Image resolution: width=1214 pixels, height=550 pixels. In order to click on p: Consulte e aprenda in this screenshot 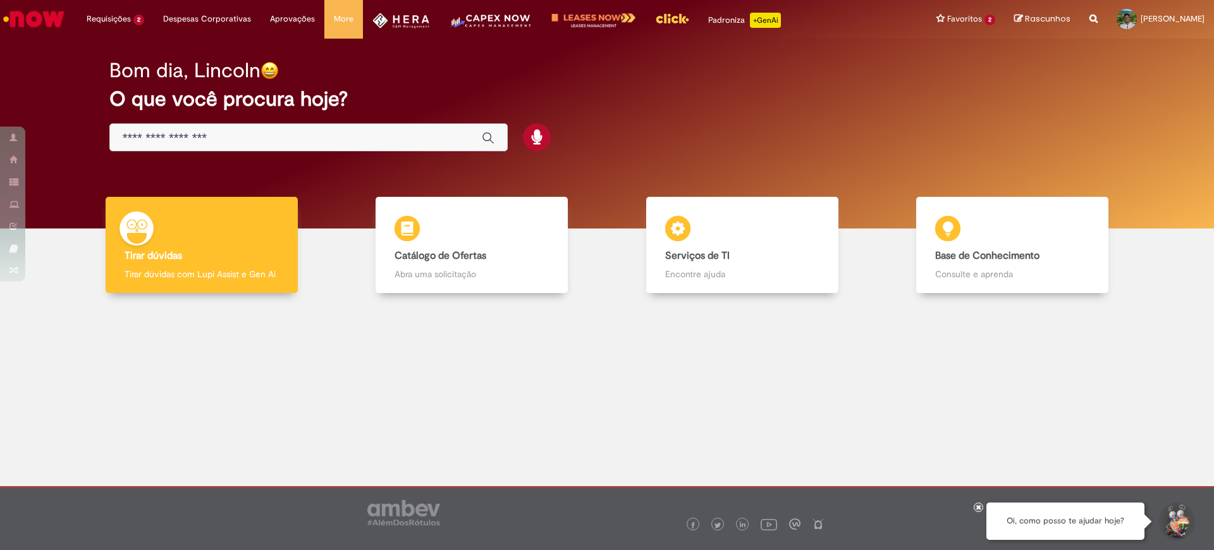, I will do `click(1013, 274)`.